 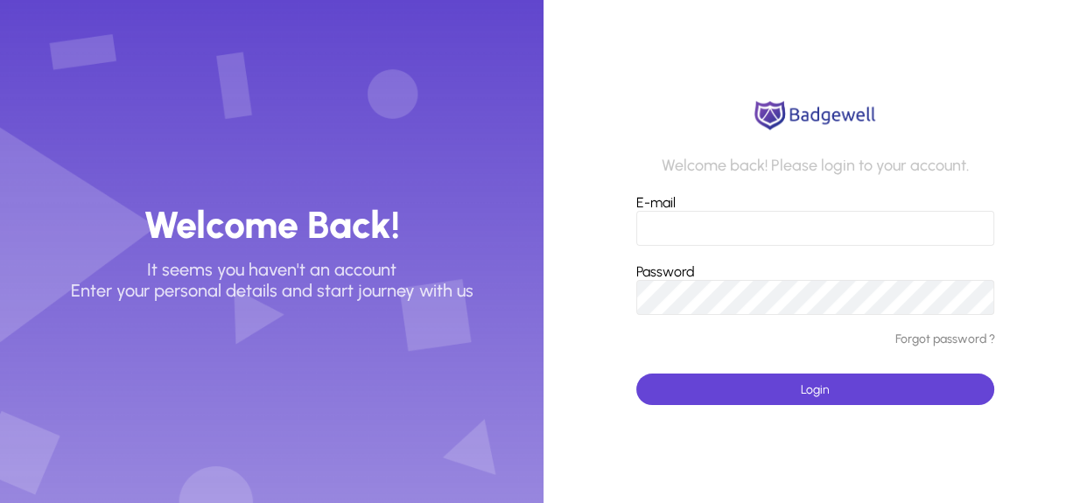 I want to click on a: Forgot password ?, so click(x=945, y=340).